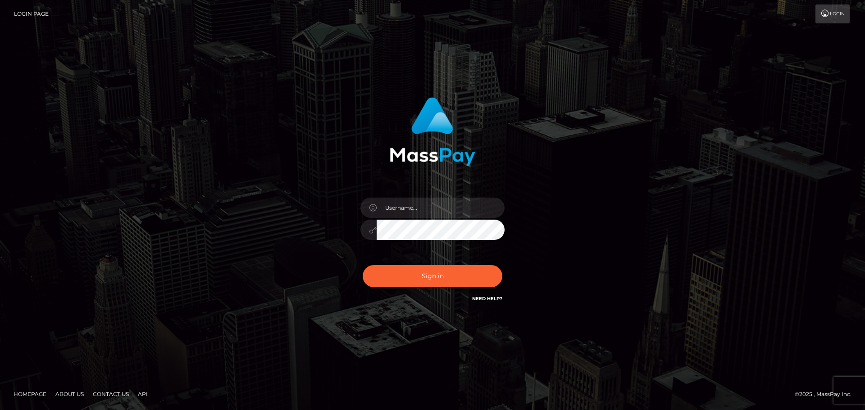 Image resolution: width=865 pixels, height=410 pixels. I want to click on a: Login Page, so click(31, 14).